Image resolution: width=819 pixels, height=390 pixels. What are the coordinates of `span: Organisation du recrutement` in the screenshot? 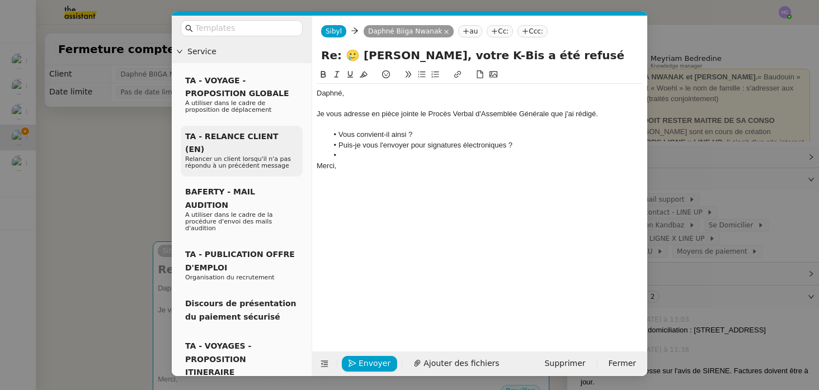 It's located at (230, 277).